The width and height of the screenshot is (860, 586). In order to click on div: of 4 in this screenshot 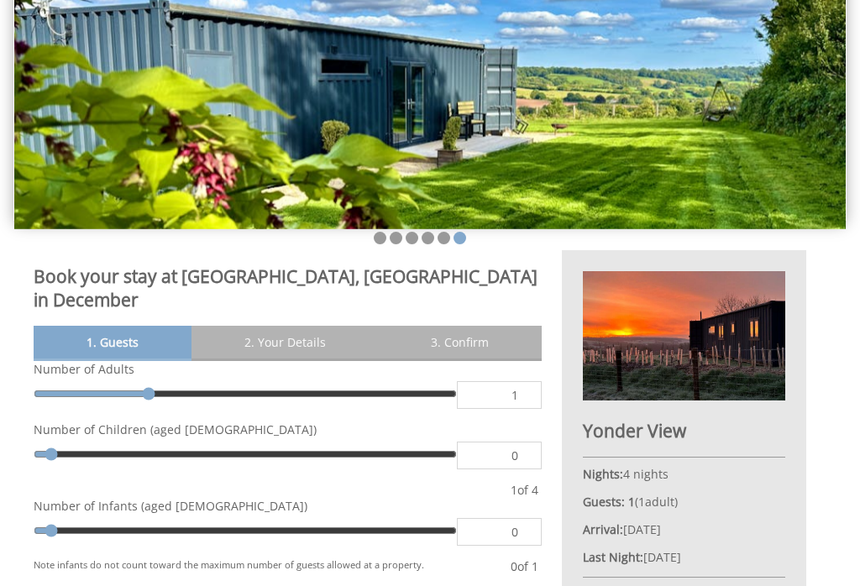, I will do `click(524, 489)`.